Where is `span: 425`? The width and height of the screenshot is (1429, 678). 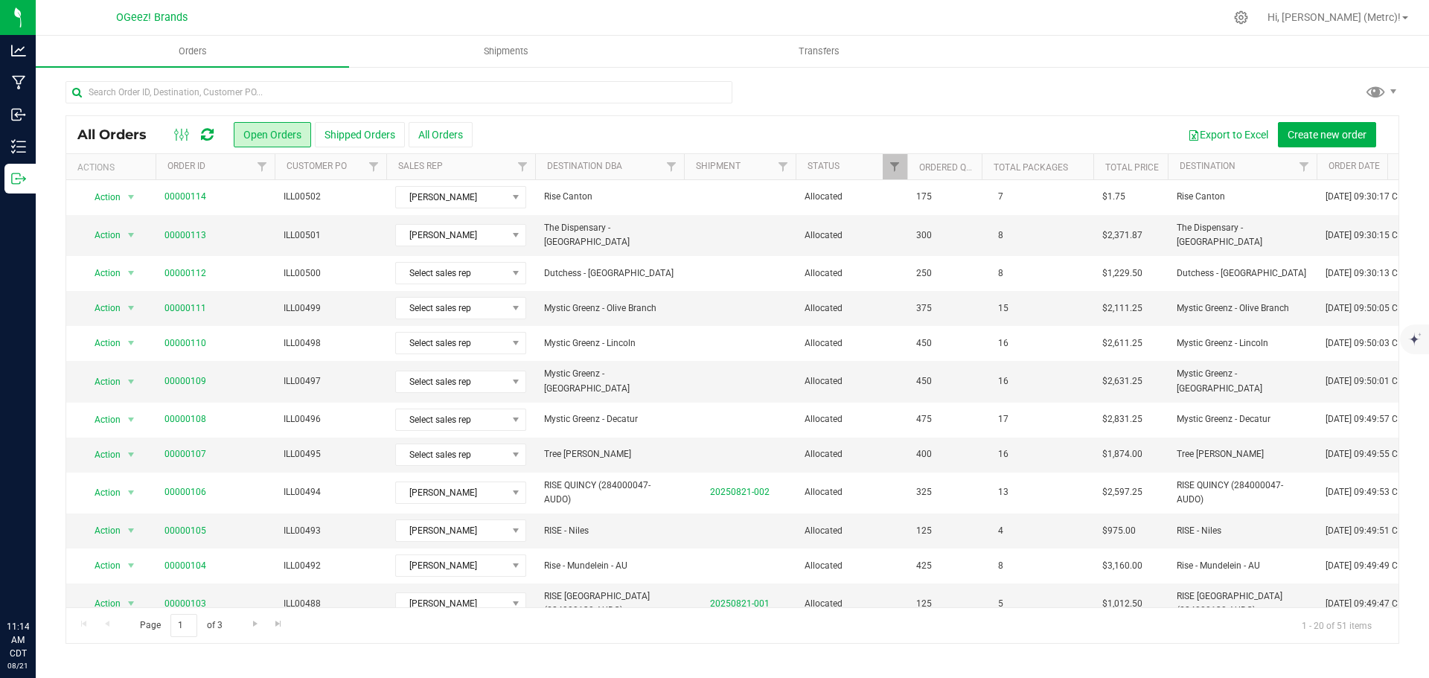
span: 425 is located at coordinates (924, 566).